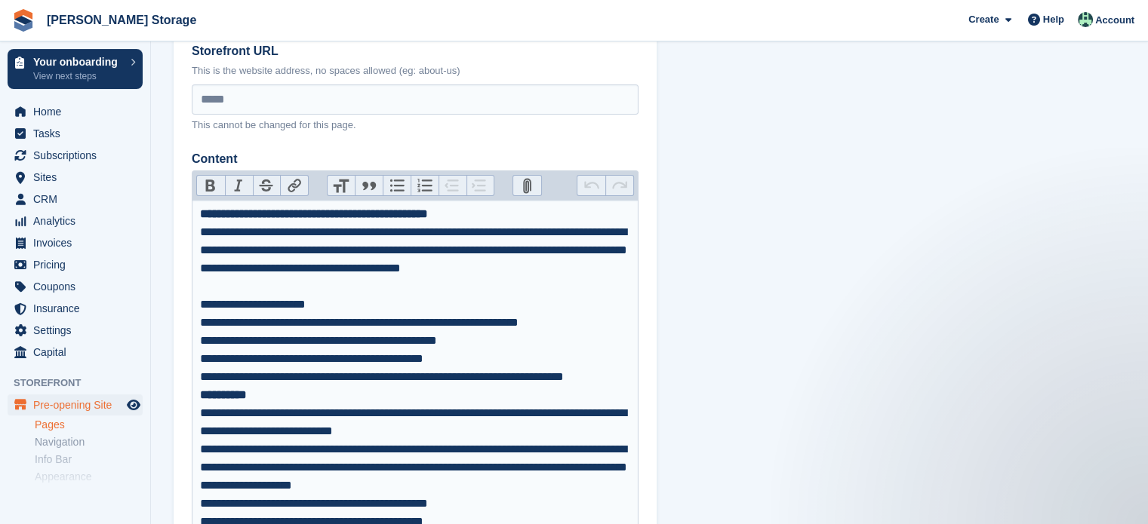 The image size is (1148, 524). What do you see at coordinates (78, 287) in the screenshot?
I see `span: Coupons` at bounding box center [78, 287].